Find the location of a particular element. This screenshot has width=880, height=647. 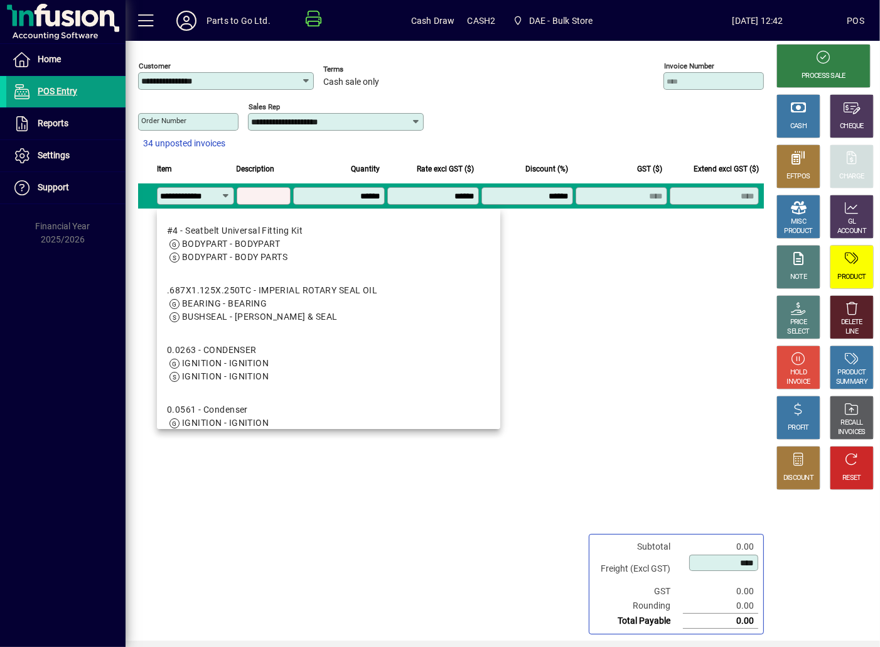

td: GST is located at coordinates (639, 591).